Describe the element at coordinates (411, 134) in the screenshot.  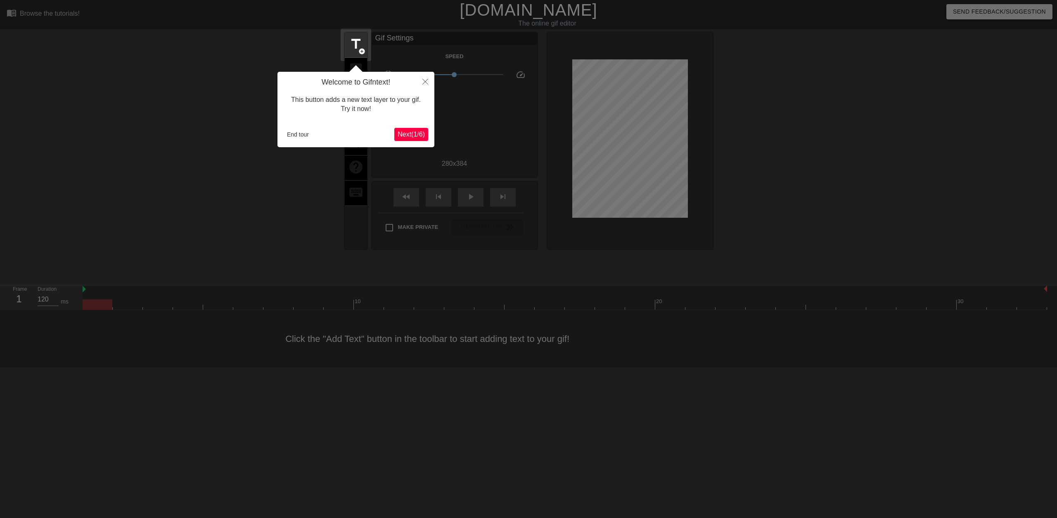
I see `span: Next ( 1 / 6 )` at that location.